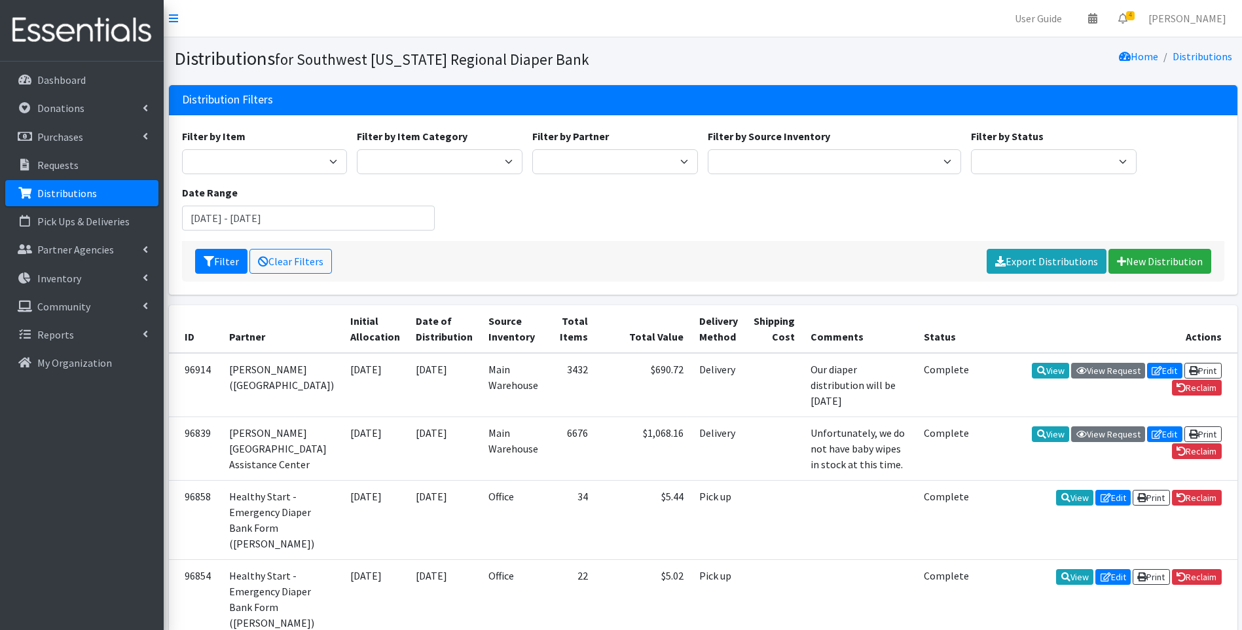 The width and height of the screenshot is (1242, 630). I want to click on th: Total Items, so click(571, 329).